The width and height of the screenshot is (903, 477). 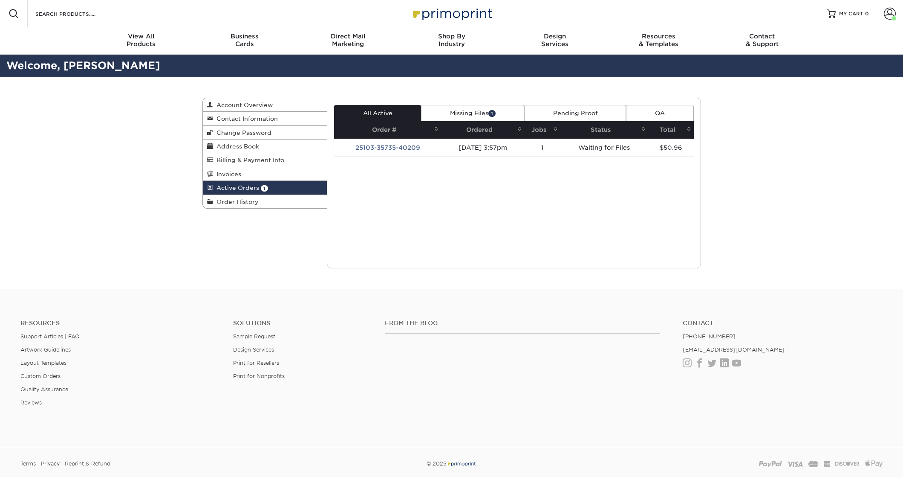 I want to click on span: Active Orders, so click(x=236, y=188).